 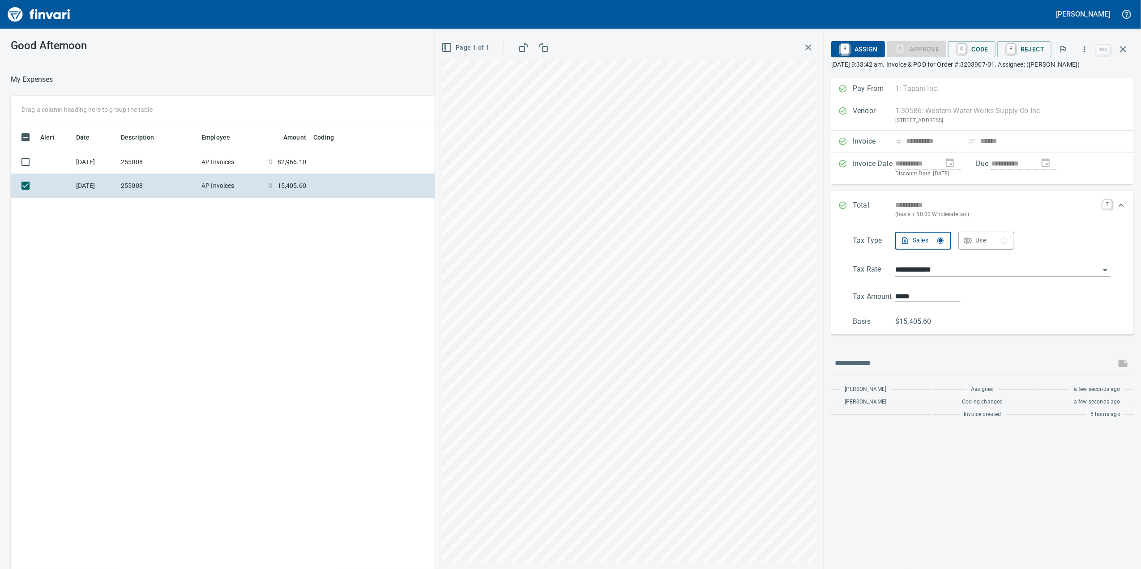 What do you see at coordinates (982, 390) in the screenshot?
I see `span: Assigned` at bounding box center [982, 390].